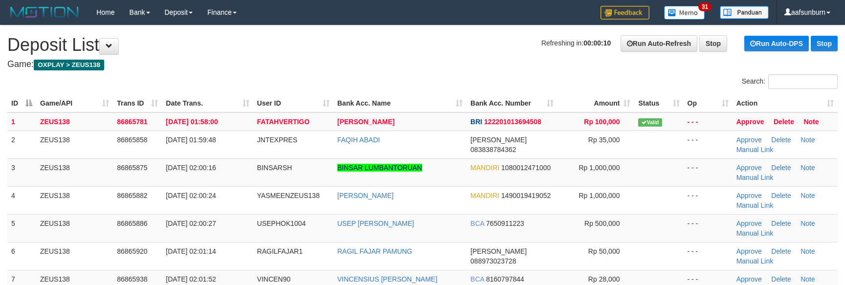 Image resolution: width=845 pixels, height=285 pixels. Describe the element at coordinates (22, 256) in the screenshot. I see `td: 6` at that location.